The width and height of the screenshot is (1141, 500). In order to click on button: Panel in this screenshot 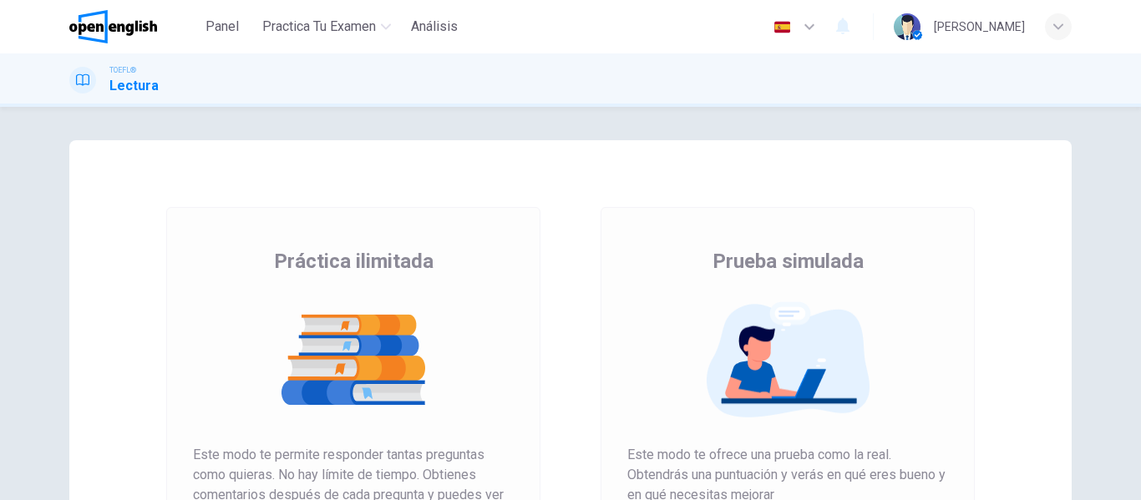, I will do `click(222, 27)`.